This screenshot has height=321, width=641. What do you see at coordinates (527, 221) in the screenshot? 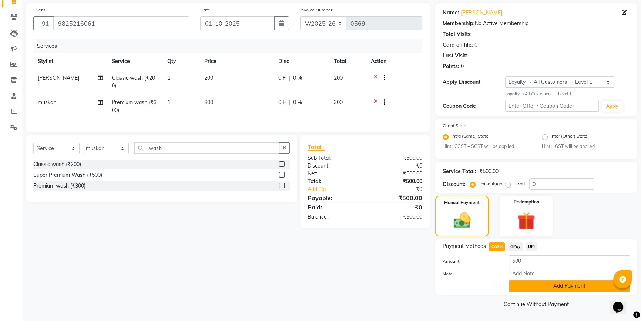
I see `img: _gift.svg` at bounding box center [527, 221].